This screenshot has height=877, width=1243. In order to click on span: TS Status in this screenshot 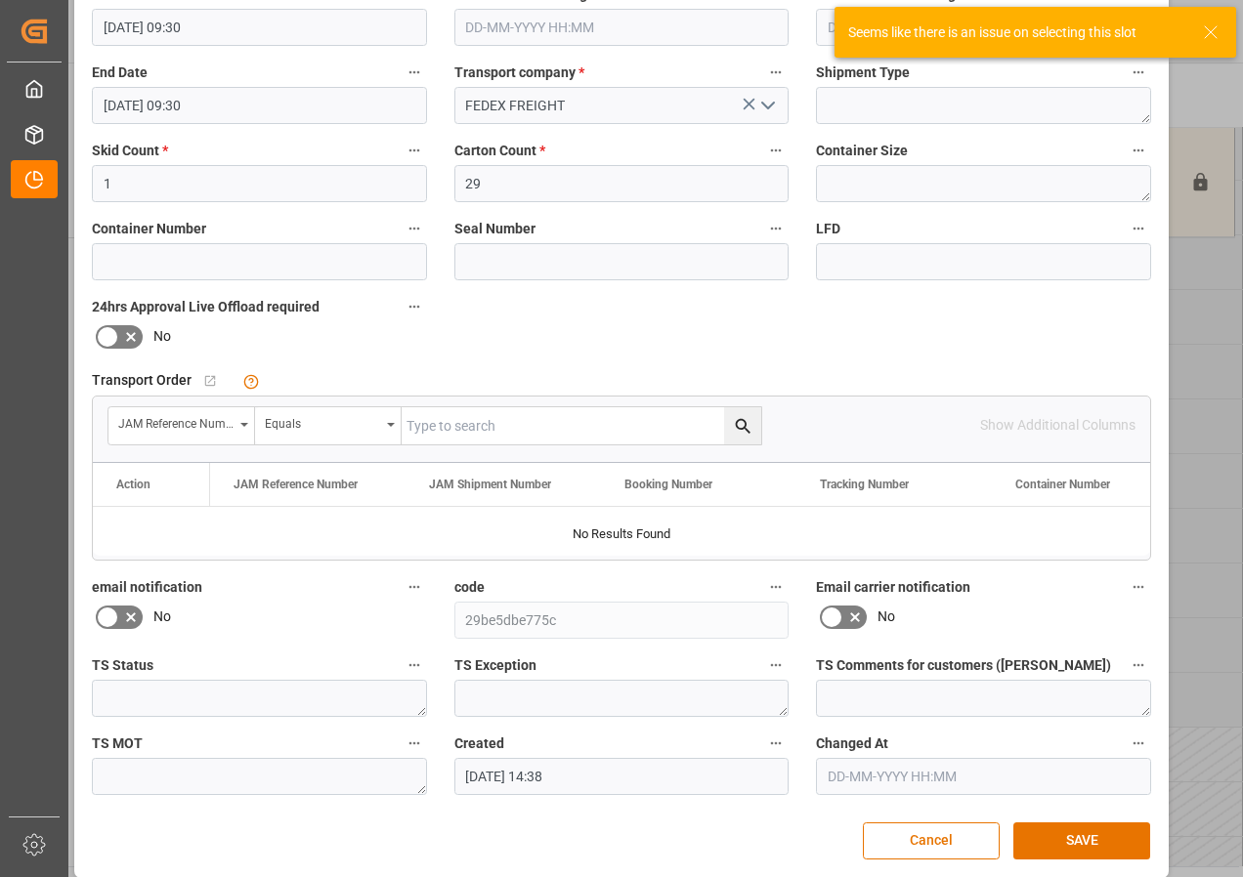, I will do `click(122, 665)`.